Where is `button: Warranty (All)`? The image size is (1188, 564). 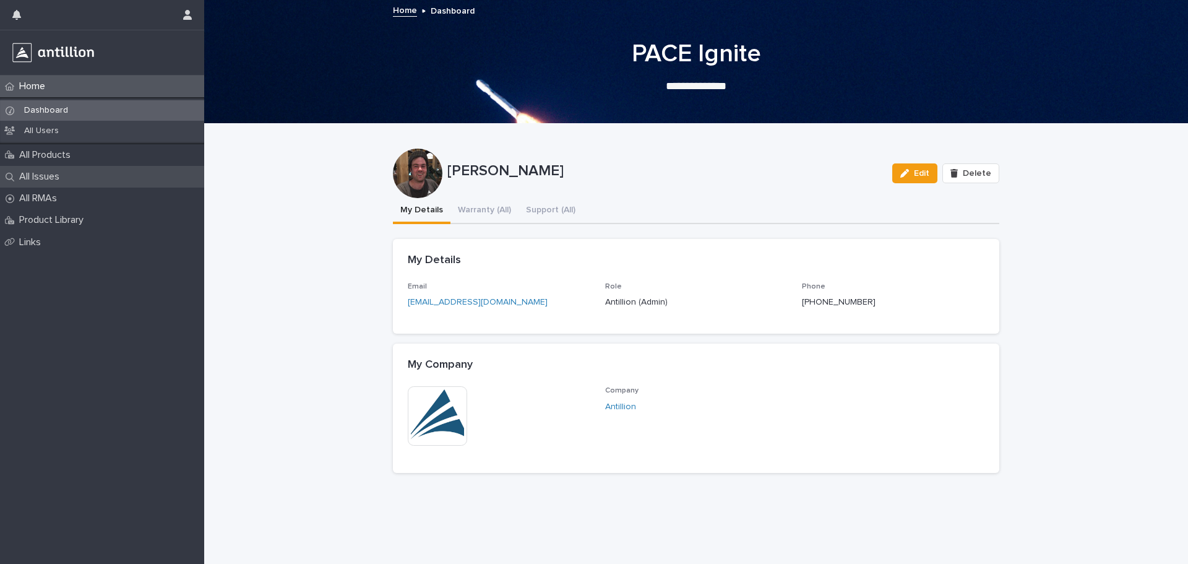
button: Warranty (All) is located at coordinates (485, 211).